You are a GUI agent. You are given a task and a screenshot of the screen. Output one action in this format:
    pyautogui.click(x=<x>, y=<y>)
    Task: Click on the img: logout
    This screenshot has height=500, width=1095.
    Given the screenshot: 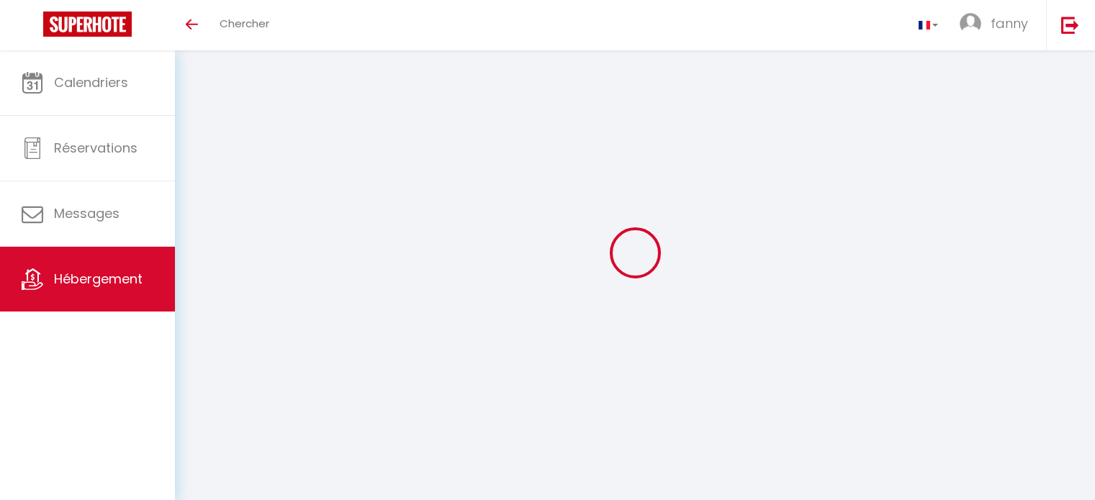 What is the action you would take?
    pyautogui.click(x=1070, y=24)
    